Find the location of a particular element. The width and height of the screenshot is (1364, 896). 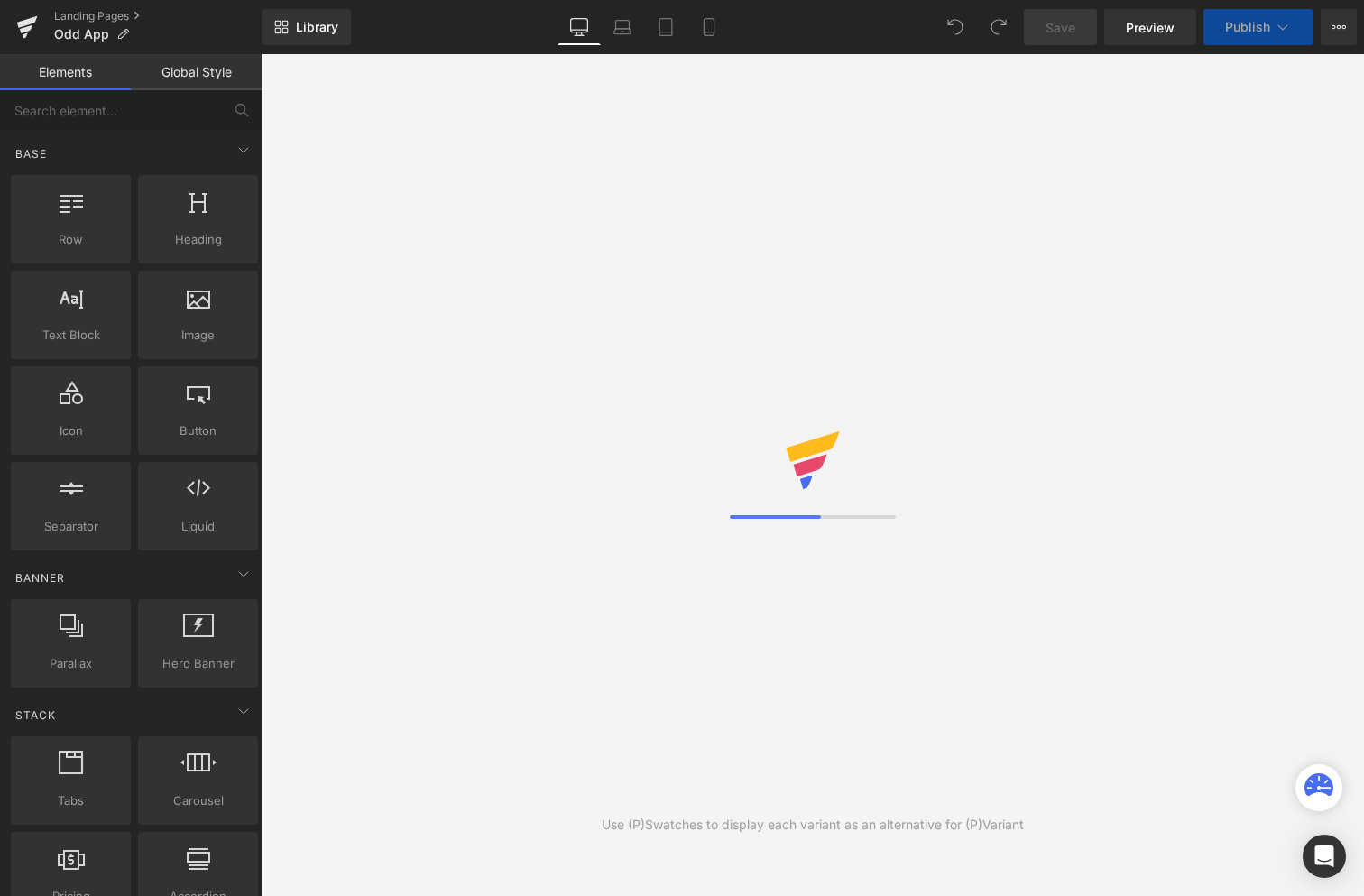

span: Odd App is located at coordinates (81, 34).